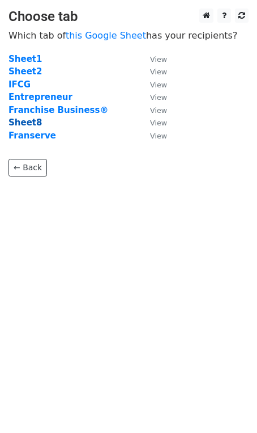 The width and height of the screenshot is (257, 433). Describe the element at coordinates (129, 16) in the screenshot. I see `h3: Choose tab` at that location.